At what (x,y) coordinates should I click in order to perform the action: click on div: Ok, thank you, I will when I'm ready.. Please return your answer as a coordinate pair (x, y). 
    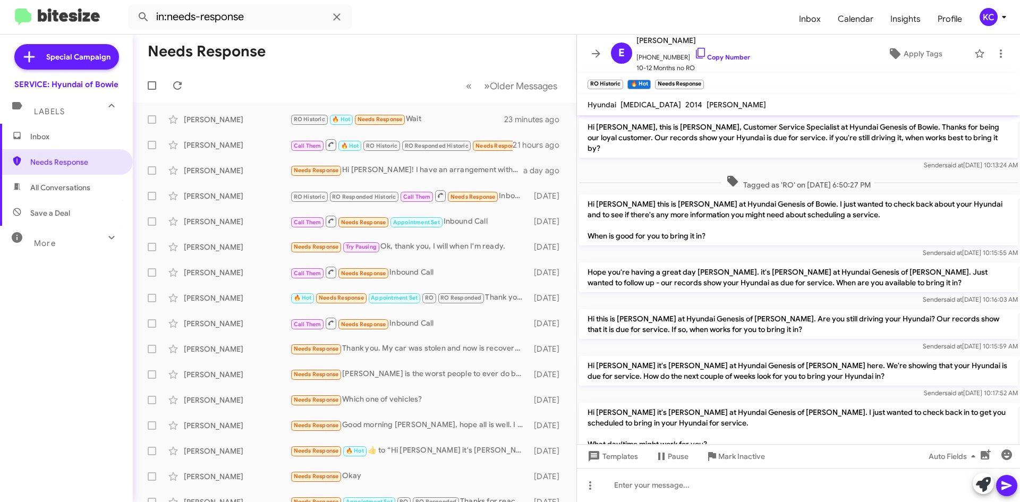
    Looking at the image, I should click on (409, 246).